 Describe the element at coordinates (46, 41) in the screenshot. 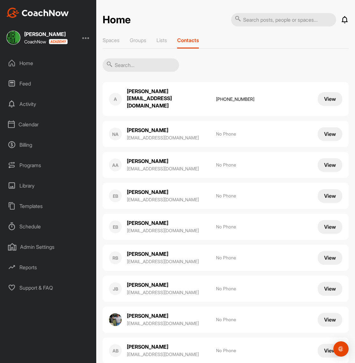

I see `div: CoachNow` at that location.